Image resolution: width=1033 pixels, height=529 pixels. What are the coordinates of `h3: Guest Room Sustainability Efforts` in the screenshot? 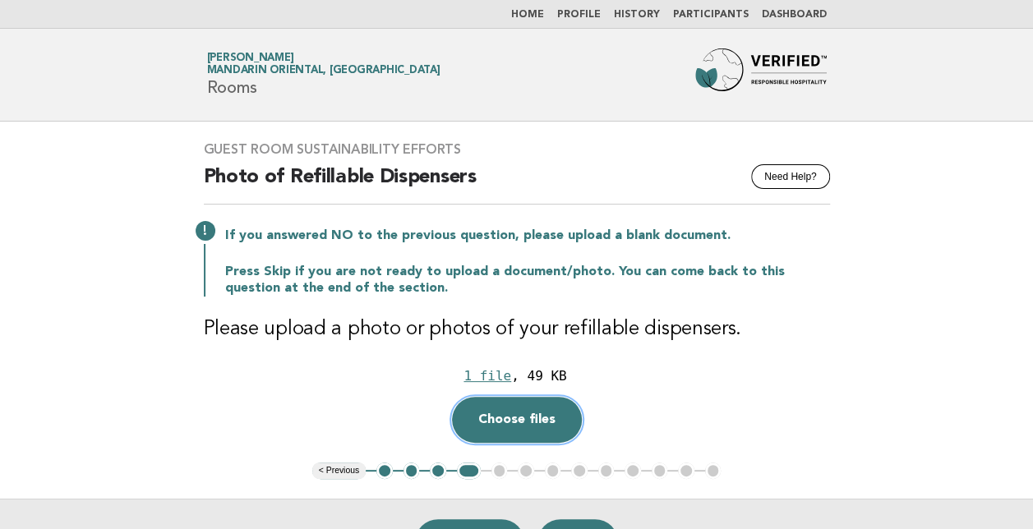 It's located at (517, 150).